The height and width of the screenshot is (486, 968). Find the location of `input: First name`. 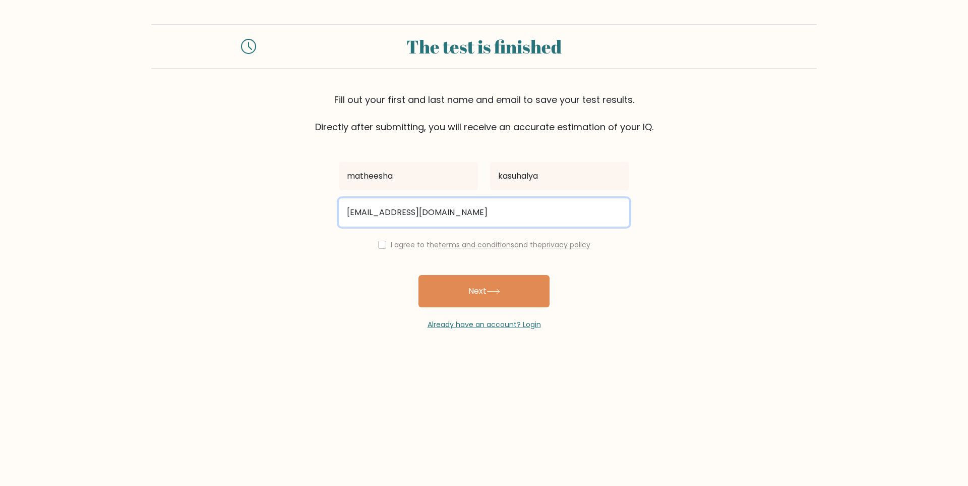

input: First name is located at coordinates (409, 176).